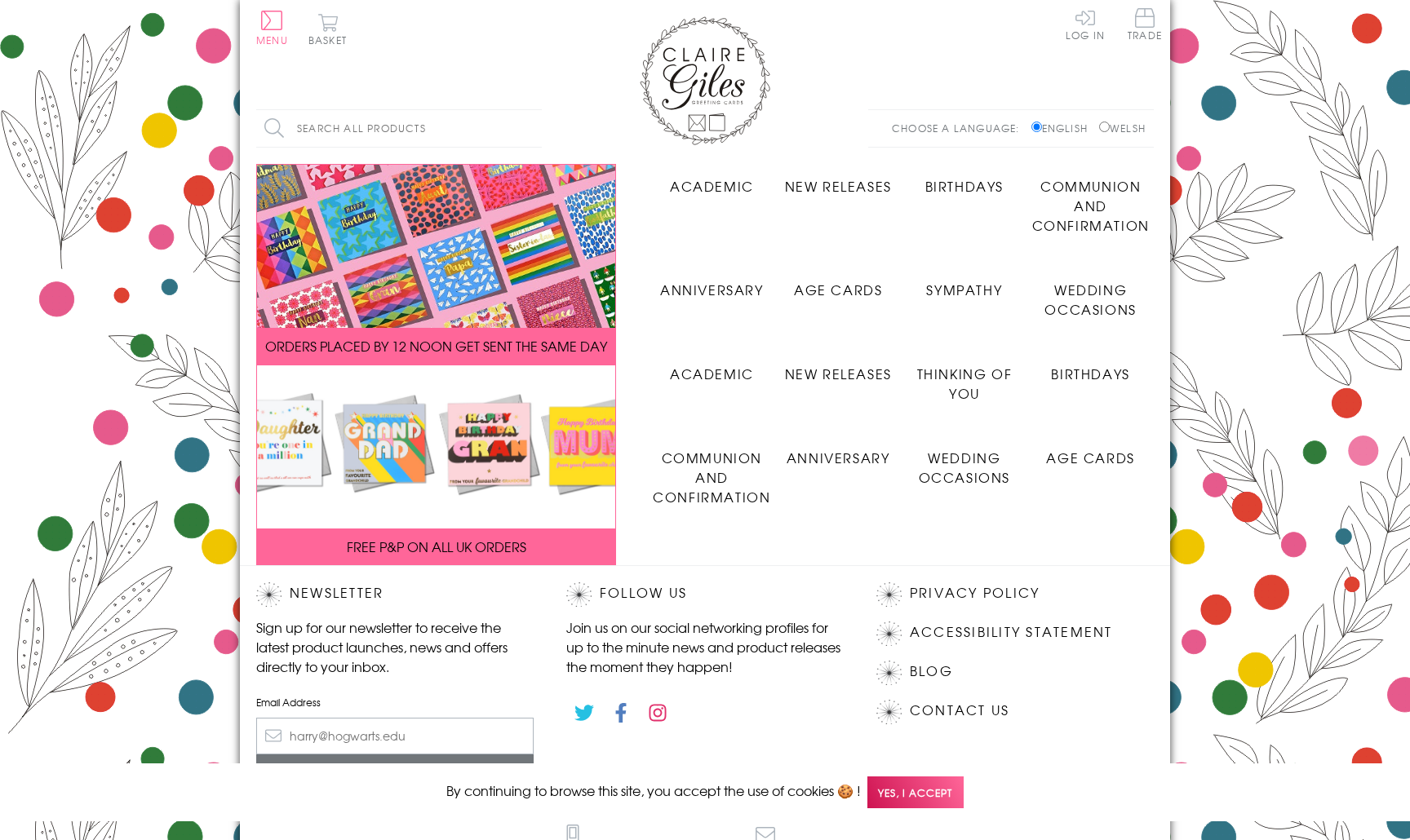 Image resolution: width=1410 pixels, height=840 pixels. Describe the element at coordinates (974, 593) in the screenshot. I see `a: Privacy Policy` at that location.